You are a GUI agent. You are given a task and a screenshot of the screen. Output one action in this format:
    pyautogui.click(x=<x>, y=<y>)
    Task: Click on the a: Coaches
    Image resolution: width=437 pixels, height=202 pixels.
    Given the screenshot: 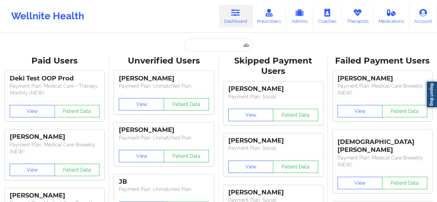 What is the action you would take?
    pyautogui.click(x=327, y=16)
    